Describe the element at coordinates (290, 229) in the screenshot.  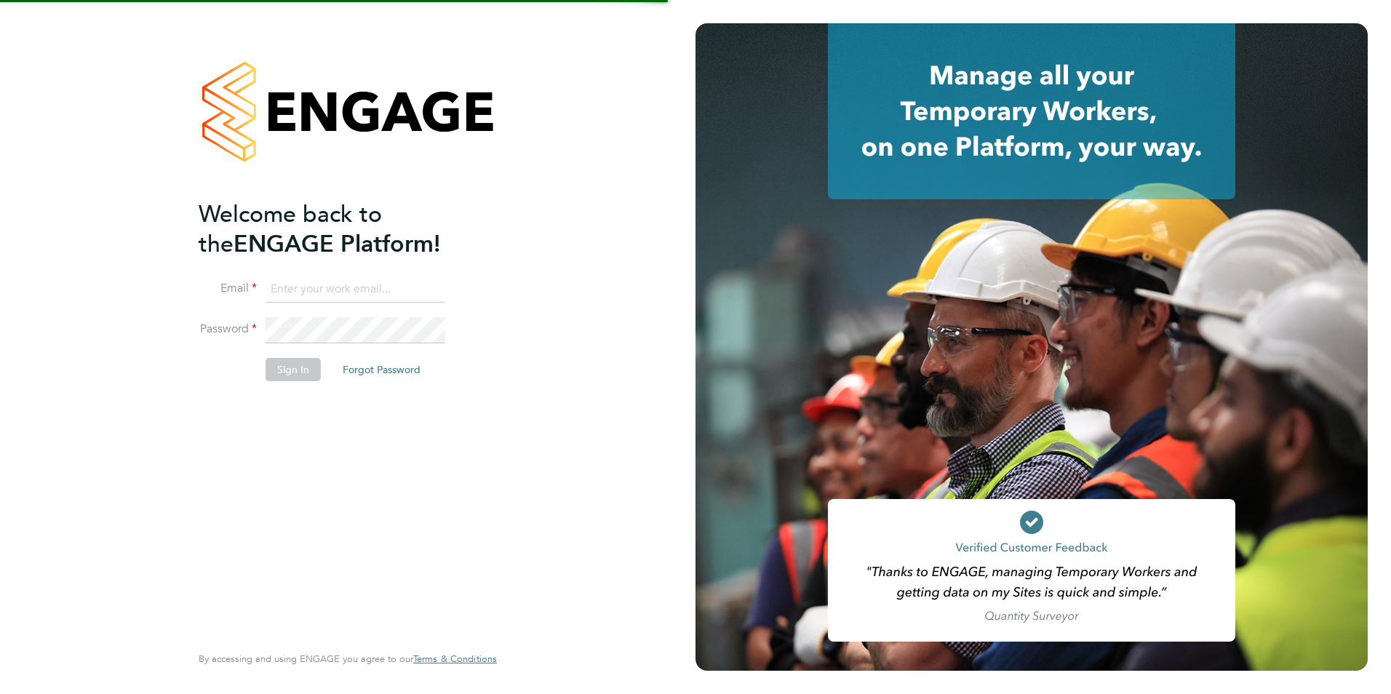
I see `span: Welcome back to the` at that location.